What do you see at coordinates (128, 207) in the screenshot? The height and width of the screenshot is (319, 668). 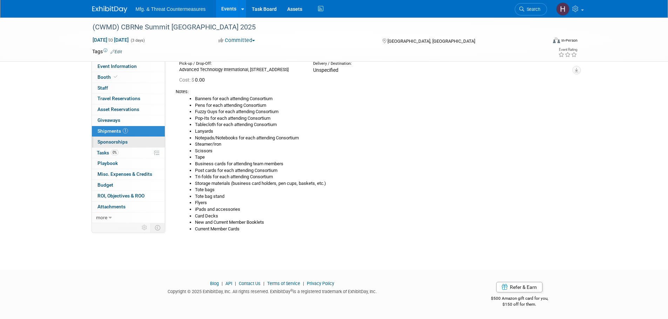 I see `a: Attachments` at bounding box center [128, 207].